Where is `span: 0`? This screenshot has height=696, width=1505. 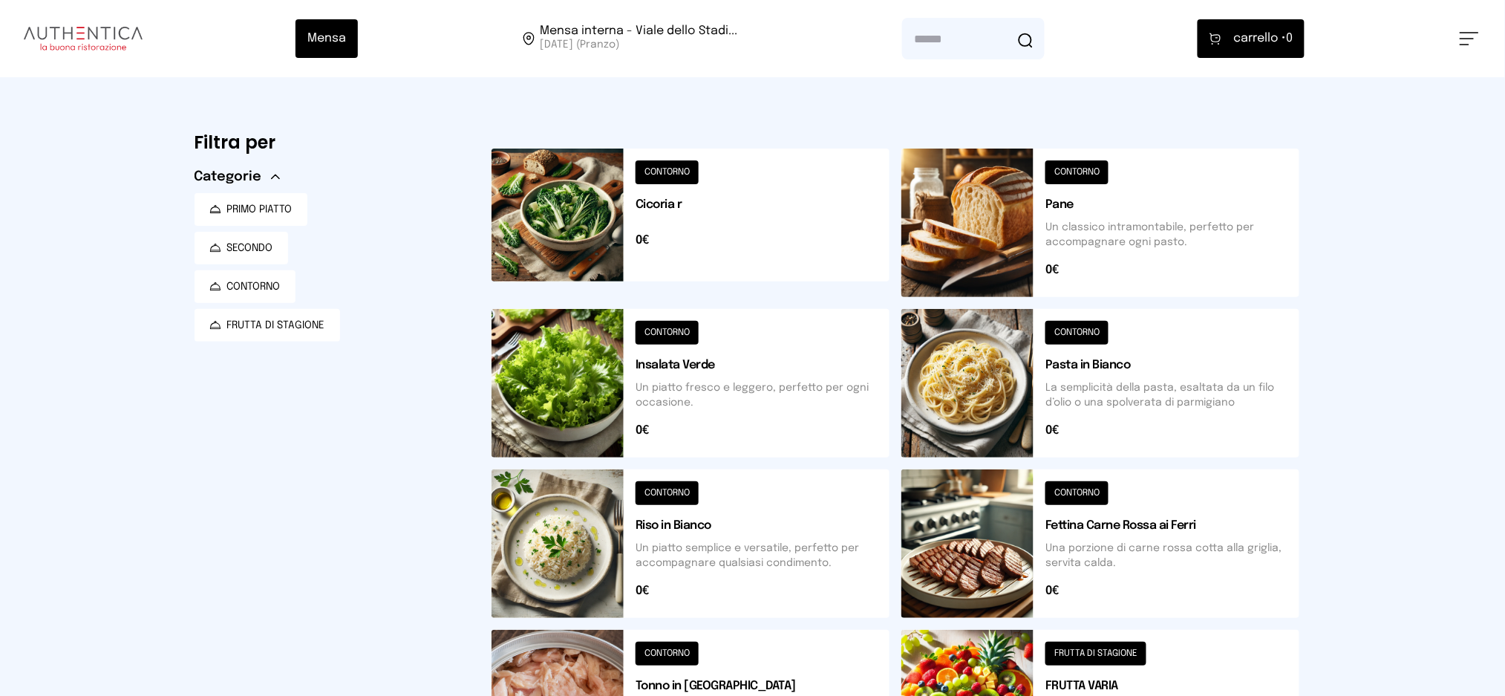
span: 0 is located at coordinates (1263, 39).